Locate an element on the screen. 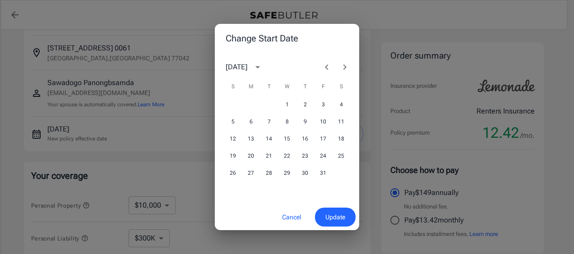  button: 31 is located at coordinates (323, 174).